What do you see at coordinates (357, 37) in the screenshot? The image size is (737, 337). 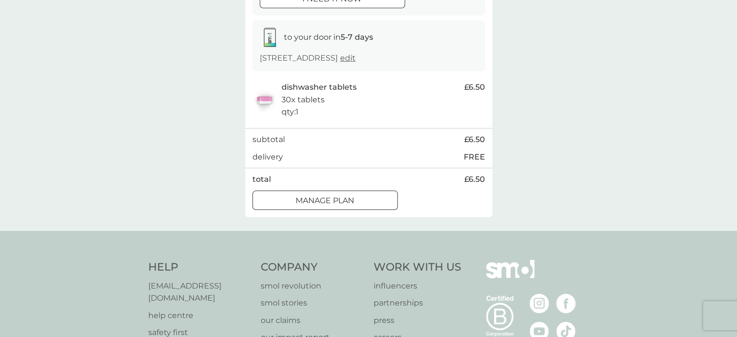 I see `strong: 5-7 days` at bounding box center [357, 37].